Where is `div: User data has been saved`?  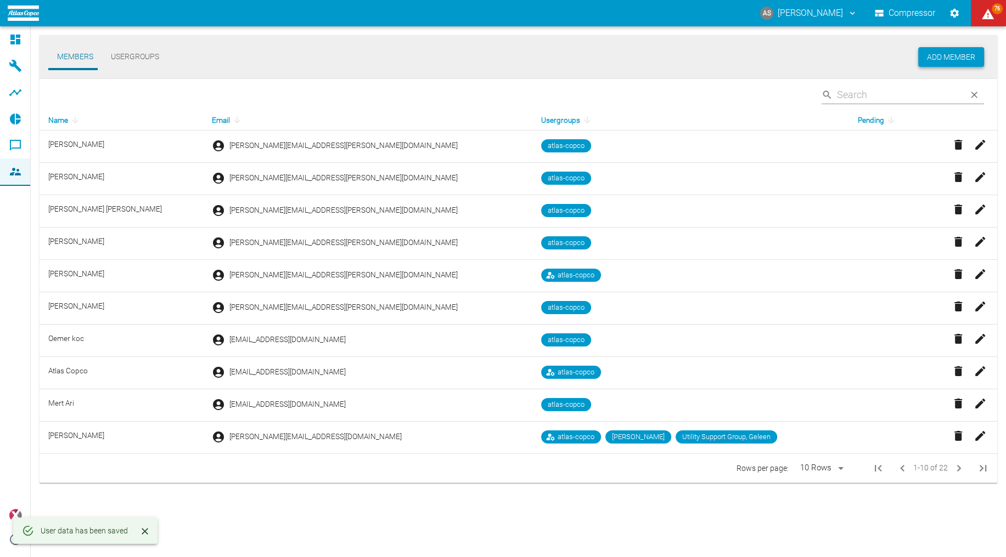
div: User data has been saved is located at coordinates (84, 531).